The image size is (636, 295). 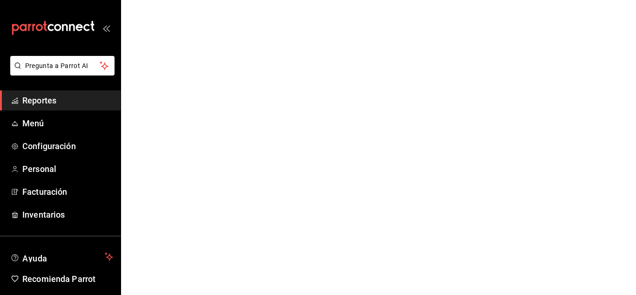 What do you see at coordinates (67, 169) in the screenshot?
I see `span: Personal` at bounding box center [67, 169].